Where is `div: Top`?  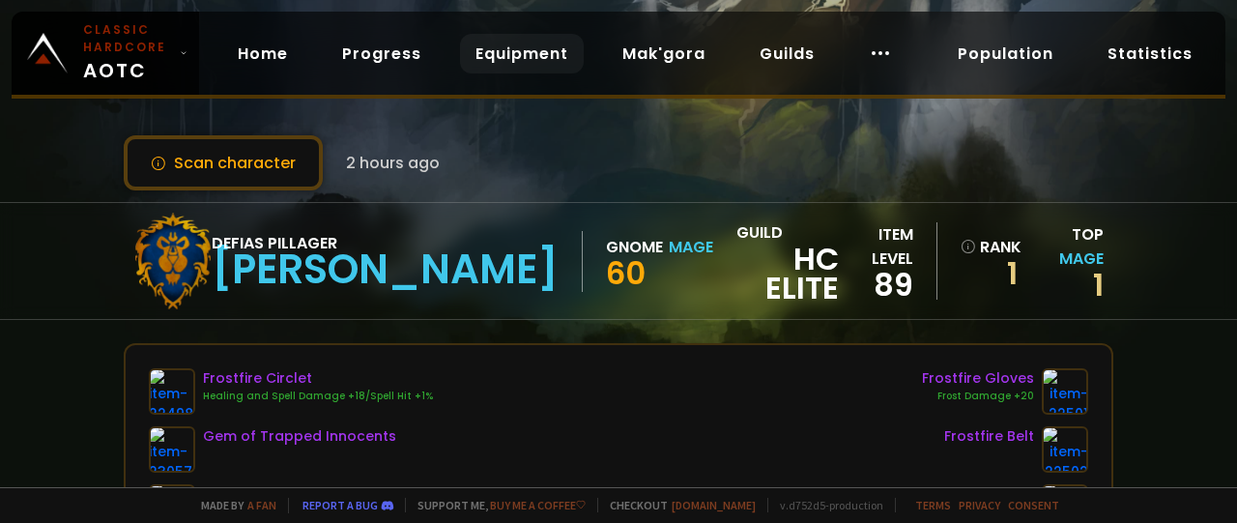 div: Top is located at coordinates (1066, 246).